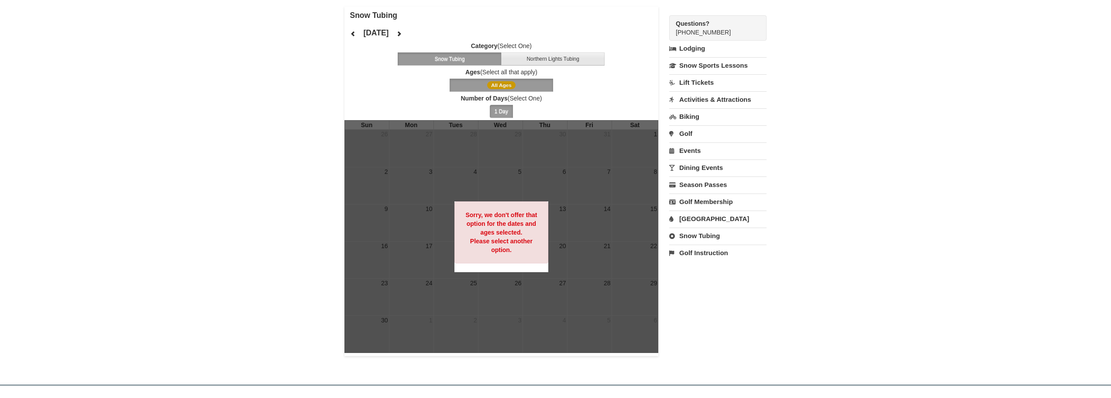 This screenshot has width=1111, height=398. I want to click on button: 1 Day, so click(501, 111).